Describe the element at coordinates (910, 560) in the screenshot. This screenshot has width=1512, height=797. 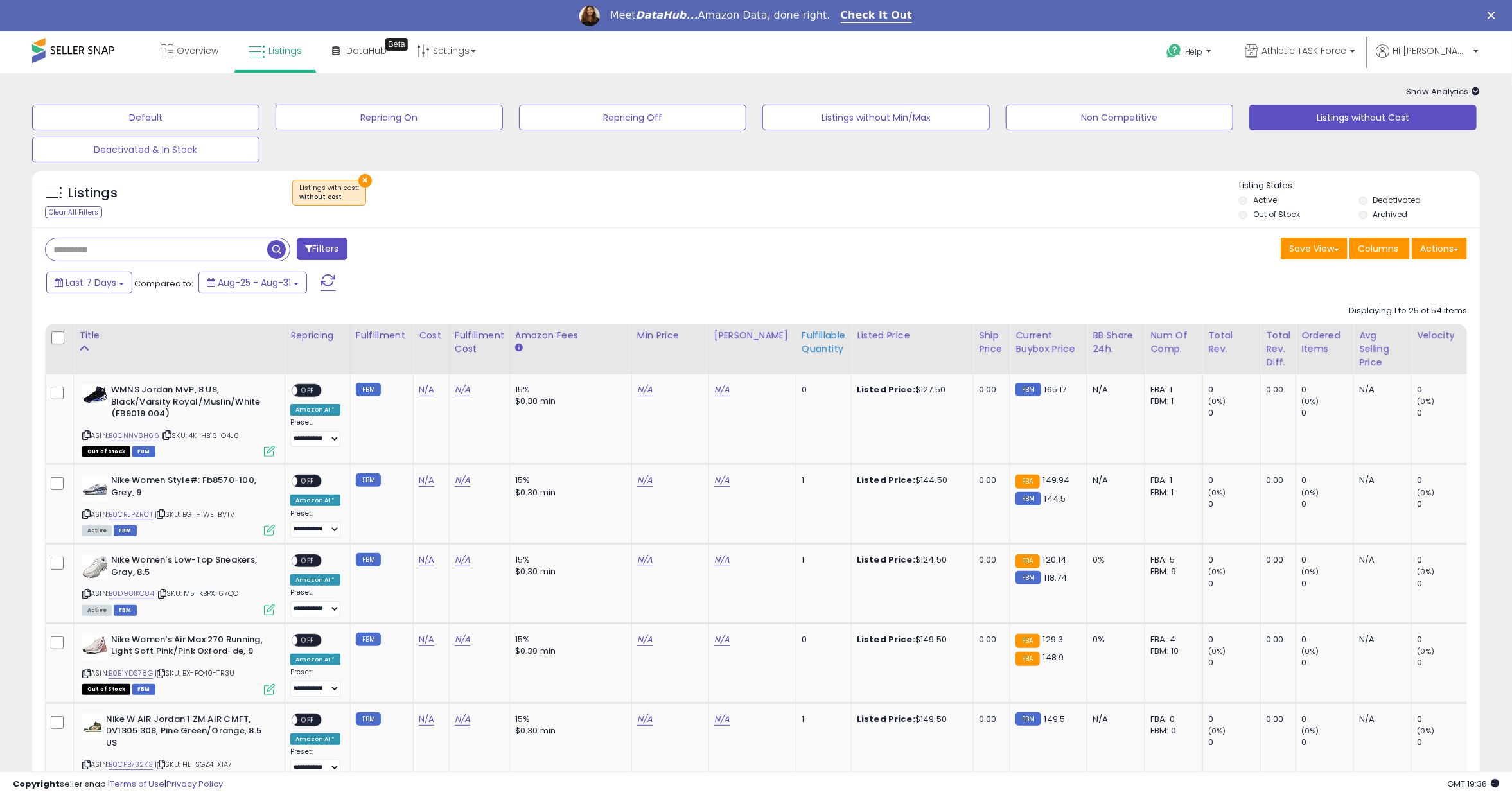
I see `div: $124.50` at that location.